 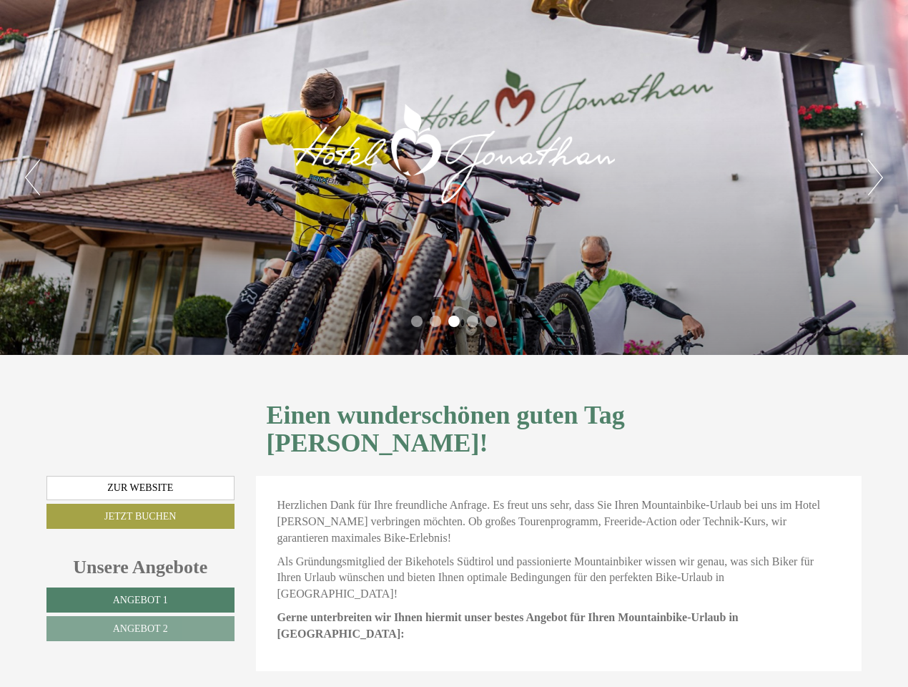 I want to click on span: Angebot 1, so click(x=140, y=599).